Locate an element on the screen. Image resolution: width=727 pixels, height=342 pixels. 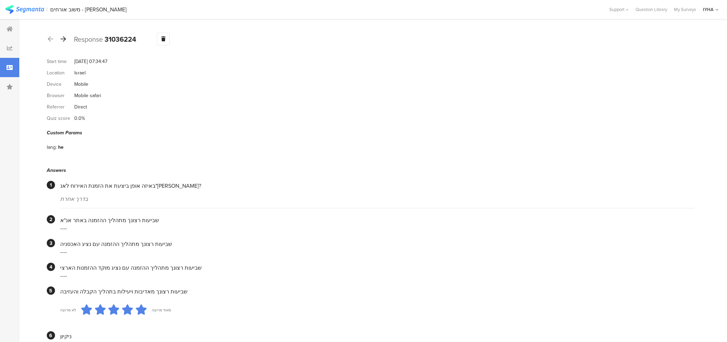
div: 5 is located at coordinates (51, 290).